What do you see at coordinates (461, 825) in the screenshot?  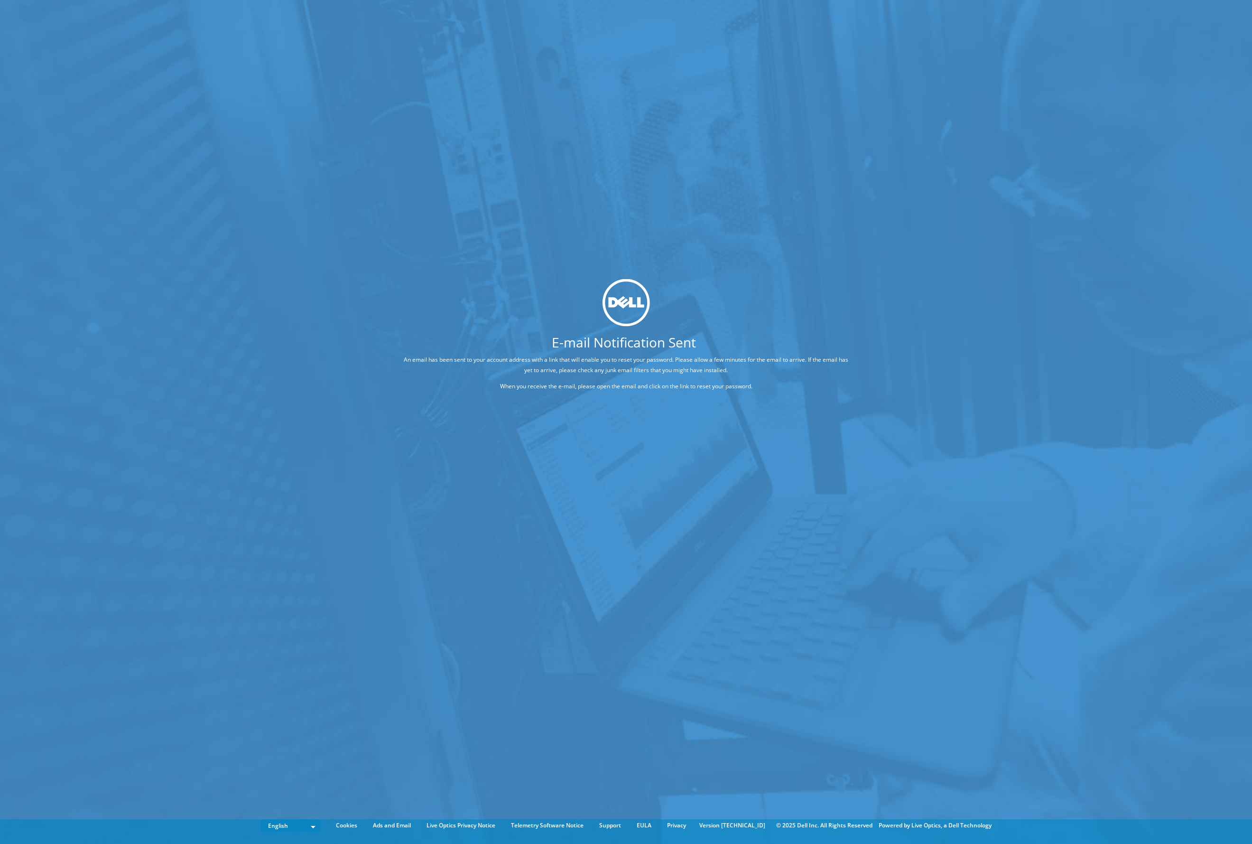 I see `a: Live Optics Privacy Notice` at bounding box center [461, 825].